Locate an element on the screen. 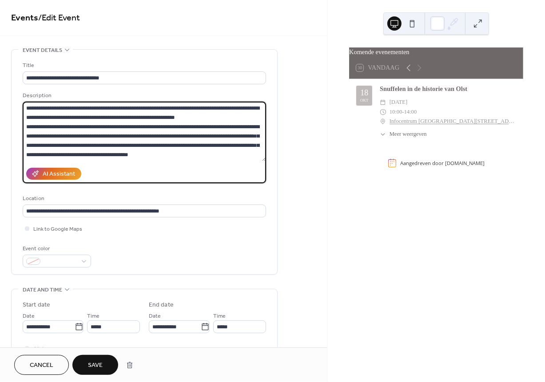 The image size is (545, 382). div: Komende evenementen is located at coordinates (436, 52).